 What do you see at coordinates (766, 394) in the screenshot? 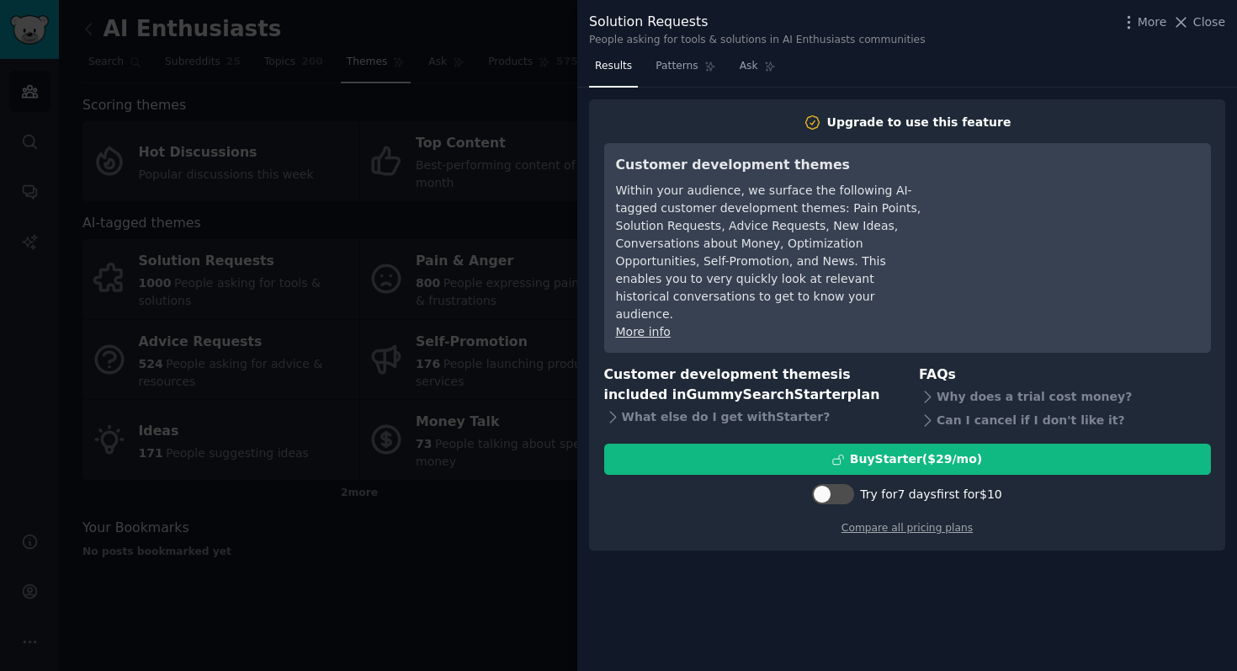
I see `span: GummySearch Starter` at bounding box center [766, 394].